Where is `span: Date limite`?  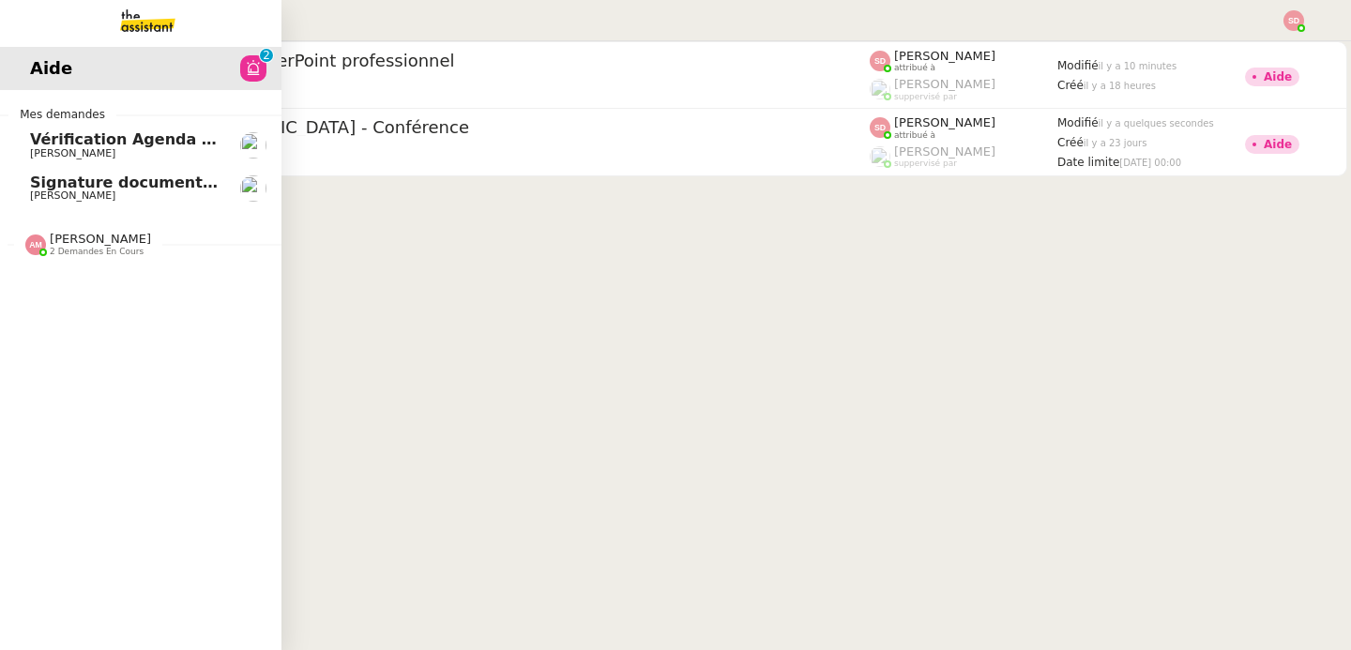 span: Date limite is located at coordinates (1088, 162).